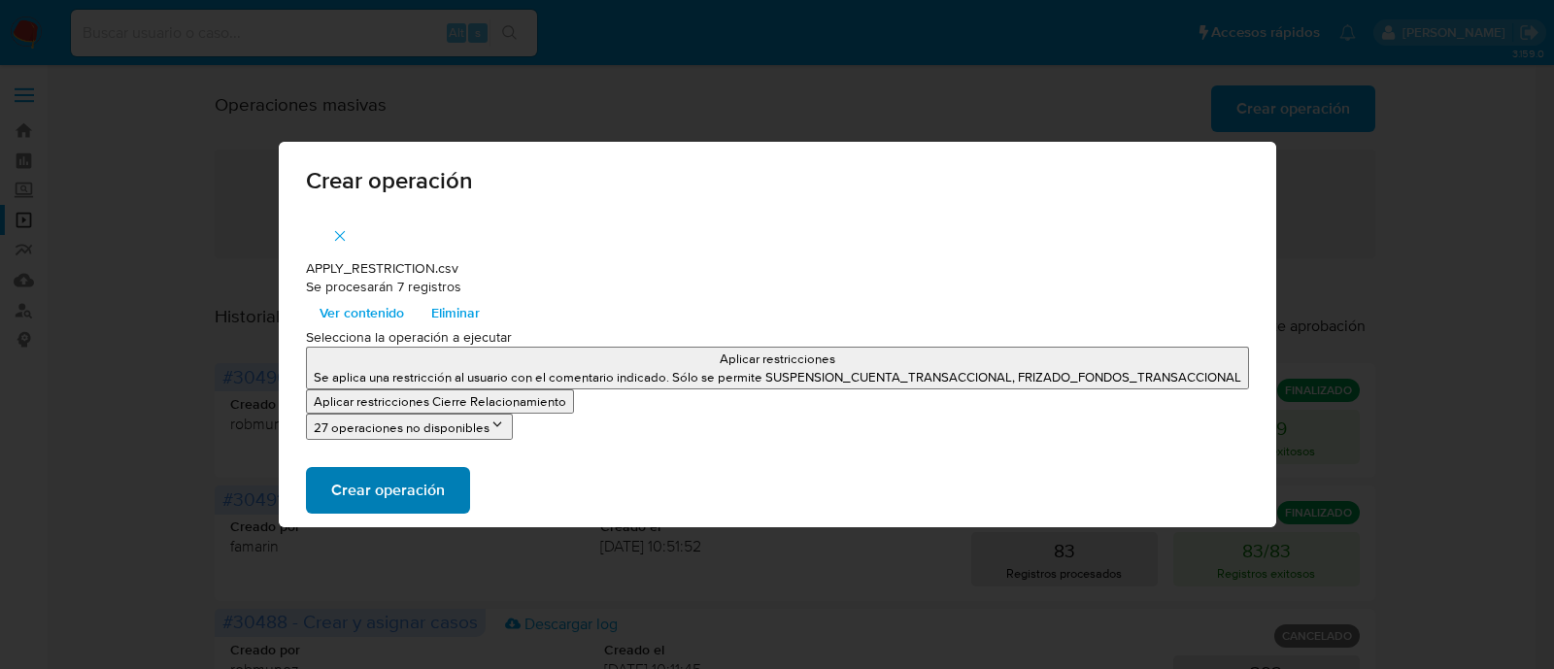 This screenshot has height=669, width=1554. Describe the element at coordinates (777, 338) in the screenshot. I see `p: Selecciona la operación a ejecutar` at that location.